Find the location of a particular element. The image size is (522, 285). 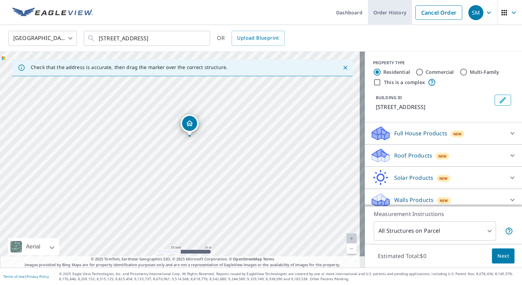

div: OR is located at coordinates (251, 38).